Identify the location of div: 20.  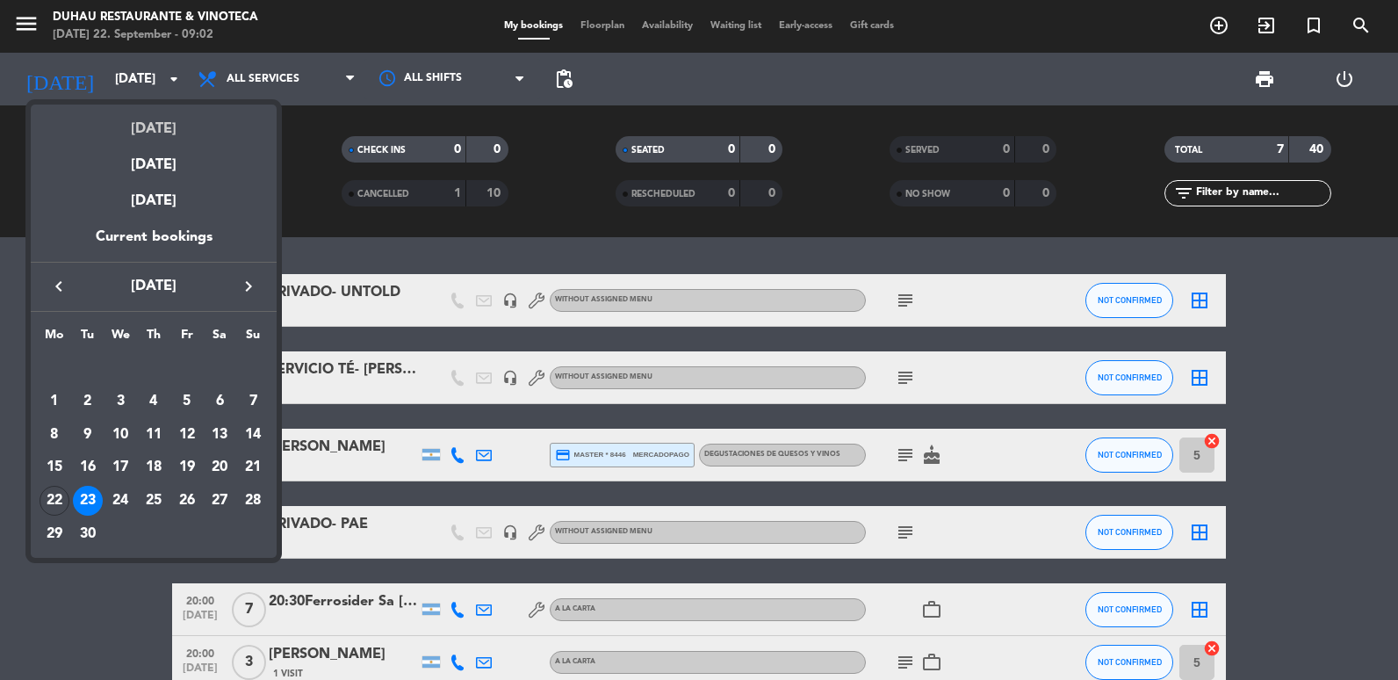
(220, 467).